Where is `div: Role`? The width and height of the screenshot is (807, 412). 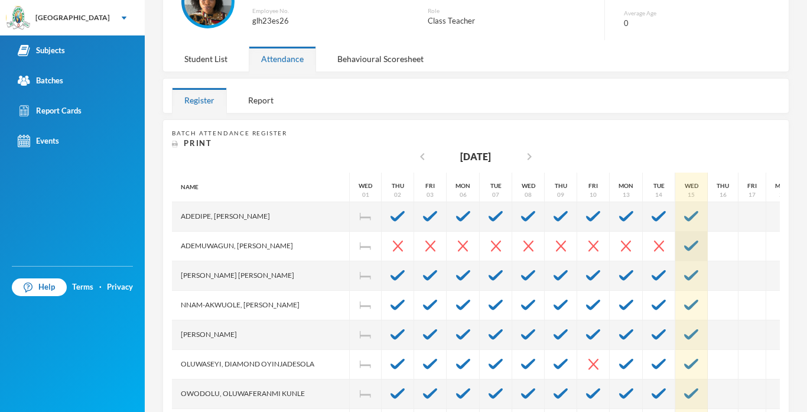 div: Role is located at coordinates (512, 11).